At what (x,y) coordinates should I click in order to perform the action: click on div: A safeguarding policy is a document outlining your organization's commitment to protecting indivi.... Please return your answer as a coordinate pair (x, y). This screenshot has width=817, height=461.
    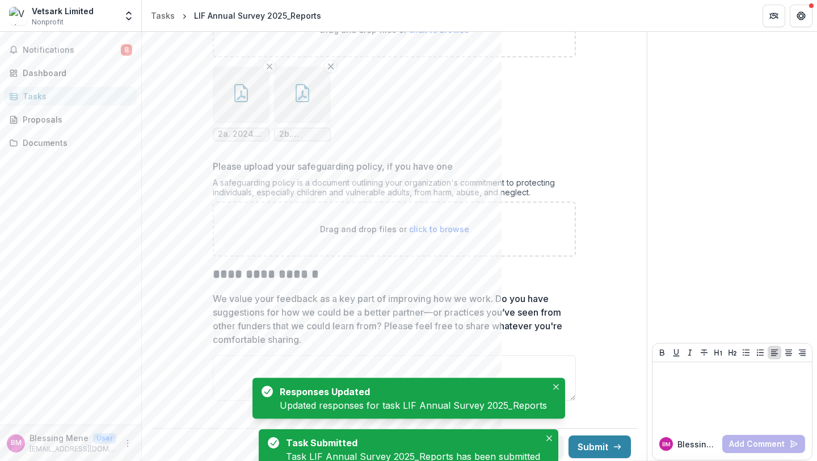
    Looking at the image, I should click on (394, 190).